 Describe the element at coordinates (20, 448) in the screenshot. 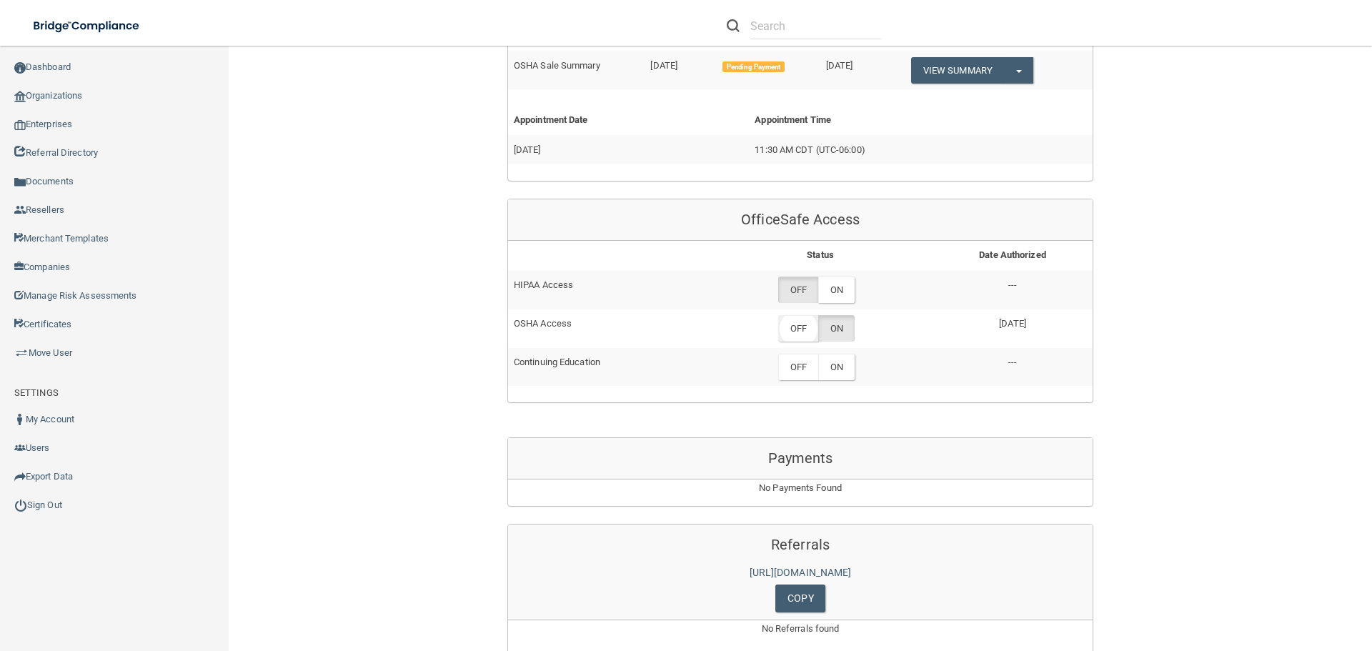

I see `img: icon-users.e205127d.png` at that location.